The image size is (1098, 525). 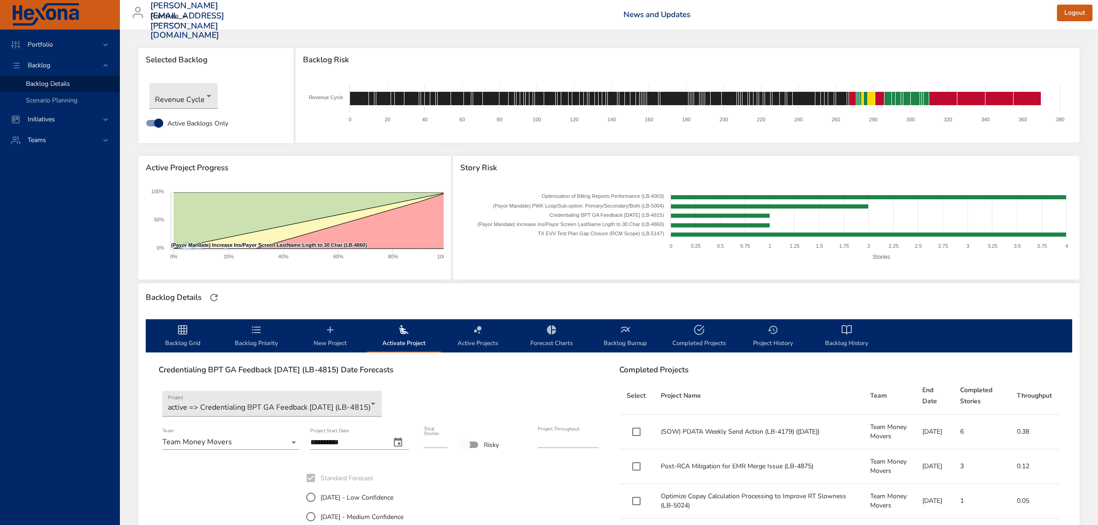 What do you see at coordinates (918, 246) in the screenshot?
I see `text: 2.5` at bounding box center [918, 246].